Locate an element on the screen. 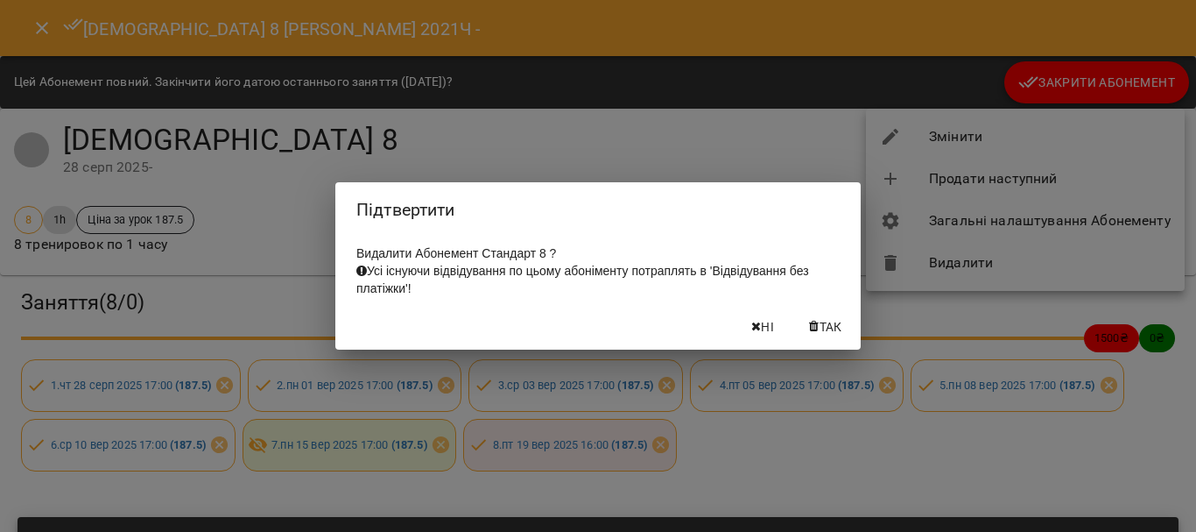 The image size is (1196, 532). span: Ні is located at coordinates (767, 327).